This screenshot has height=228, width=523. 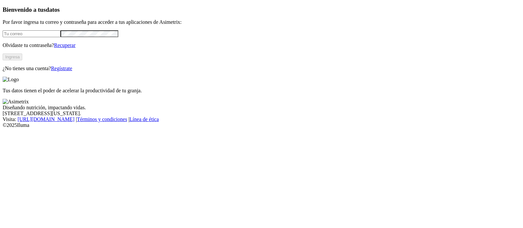 I want to click on p: Olvidaste tu contraseña?, so click(x=261, y=45).